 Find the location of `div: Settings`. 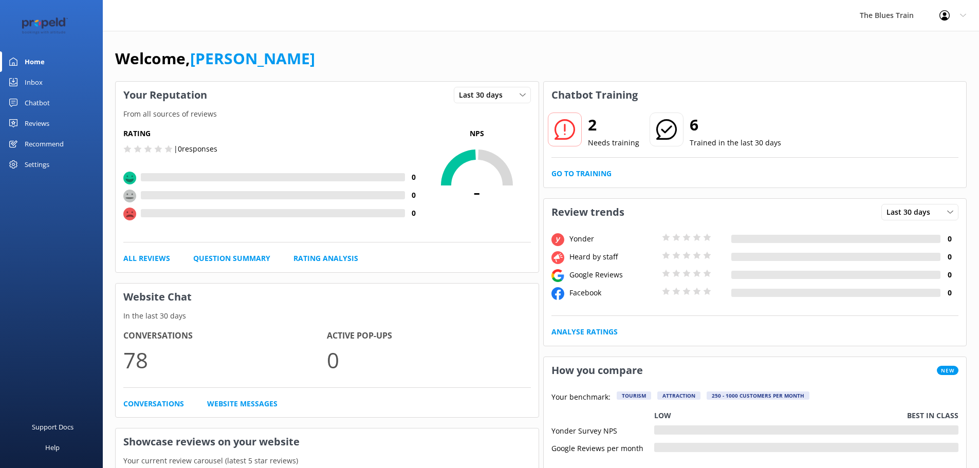

div: Settings is located at coordinates (37, 164).